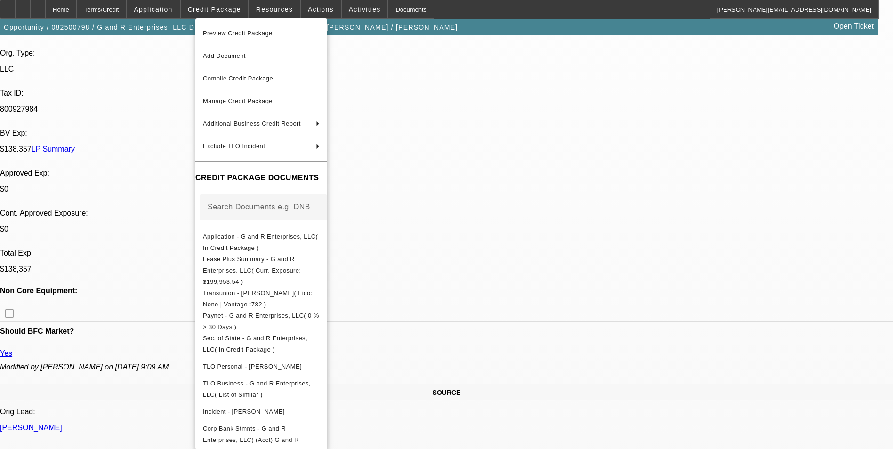 The width and height of the screenshot is (893, 449). Describe the element at coordinates (261, 389) in the screenshot. I see `button: TLO Business - G and R Enterprises, LLC( List of Similar )` at that location.